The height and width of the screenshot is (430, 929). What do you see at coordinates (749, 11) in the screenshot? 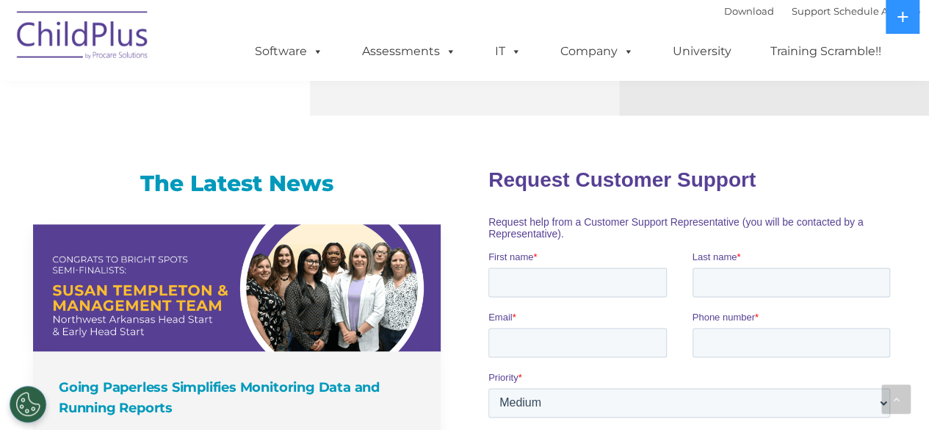
I see `a: Download` at bounding box center [749, 11].